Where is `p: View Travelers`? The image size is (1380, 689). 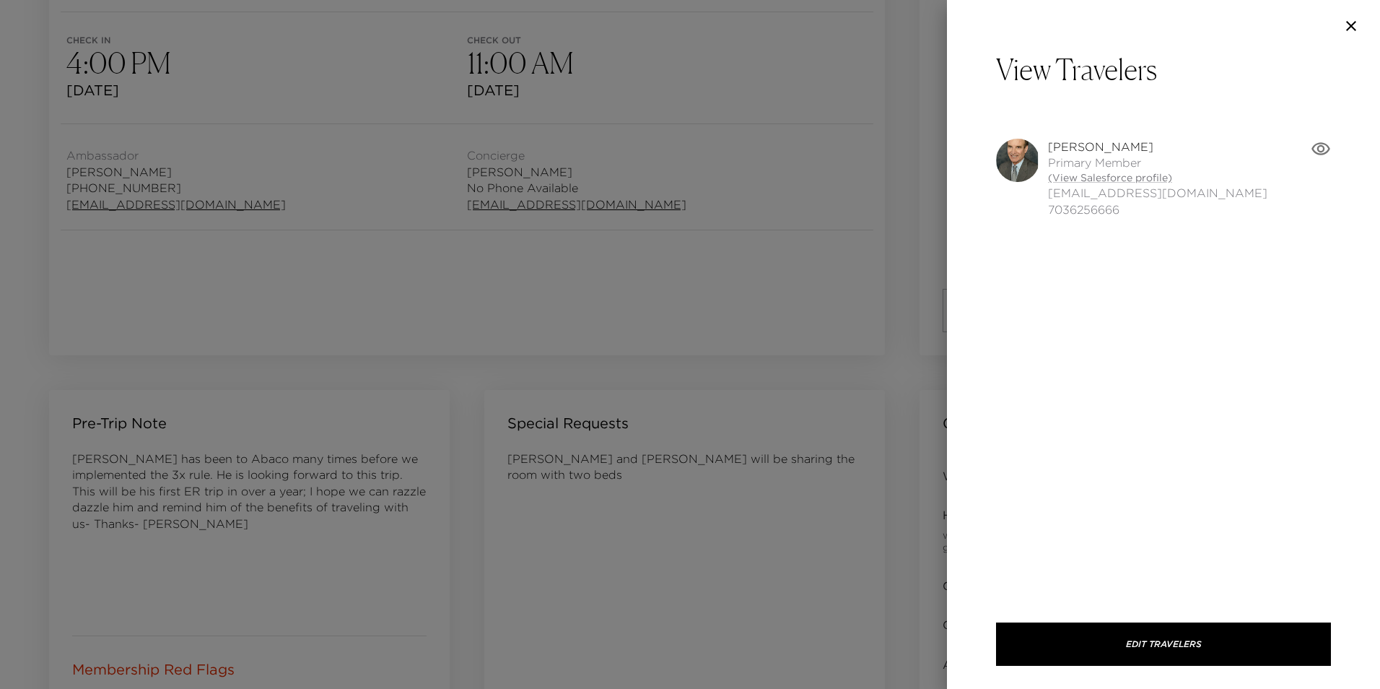 p: View Travelers is located at coordinates (1164, 69).